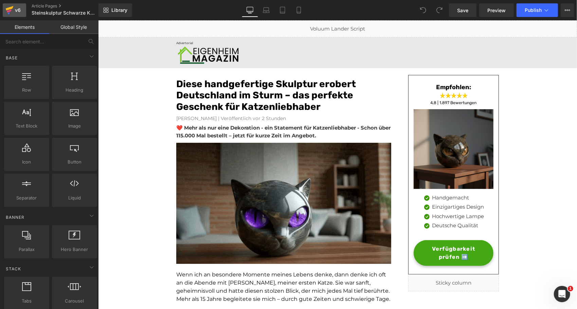 This screenshot has height=309, width=577. What do you see at coordinates (537, 10) in the screenshot?
I see `button: Publish` at bounding box center [537, 10].